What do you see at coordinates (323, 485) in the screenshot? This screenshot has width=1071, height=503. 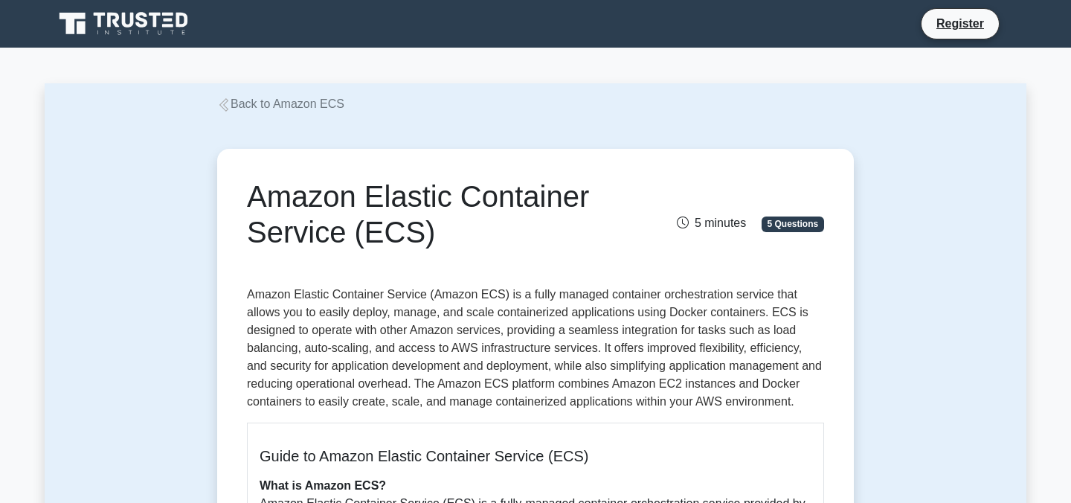 I see `b: What is Amazon ECS?` at bounding box center [323, 485].